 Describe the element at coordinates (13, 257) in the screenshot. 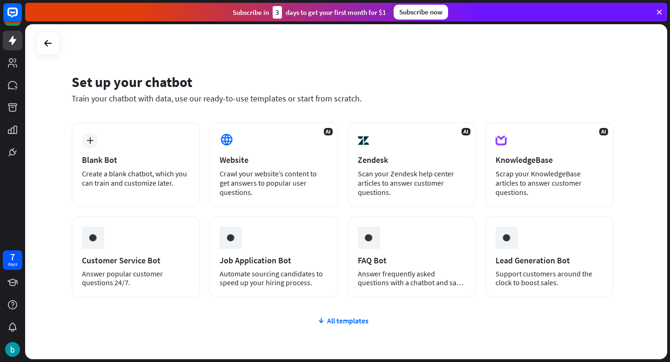

I see `div: 7` at that location.